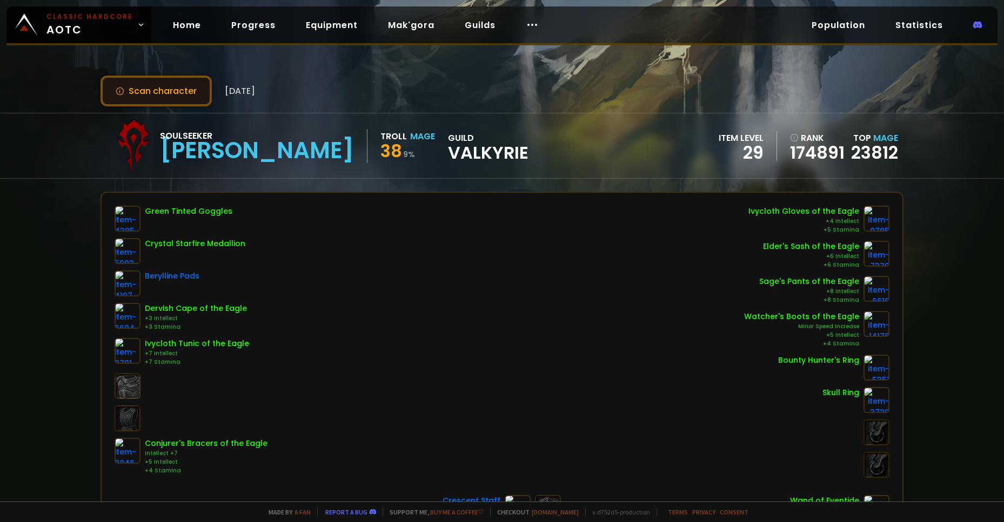 This screenshot has height=522, width=1004. What do you see at coordinates (841, 393) in the screenshot?
I see `div: Skull Ring` at bounding box center [841, 393].